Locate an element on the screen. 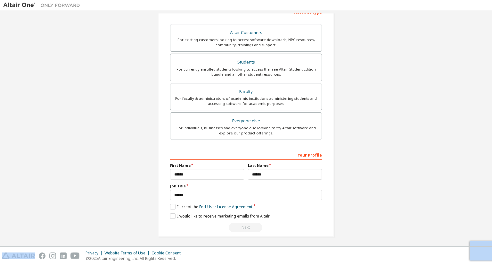 This screenshot has height=265, width=492. div: For faculty & administrators of academic institutions administering students and accessing softwa... is located at coordinates (246, 101).